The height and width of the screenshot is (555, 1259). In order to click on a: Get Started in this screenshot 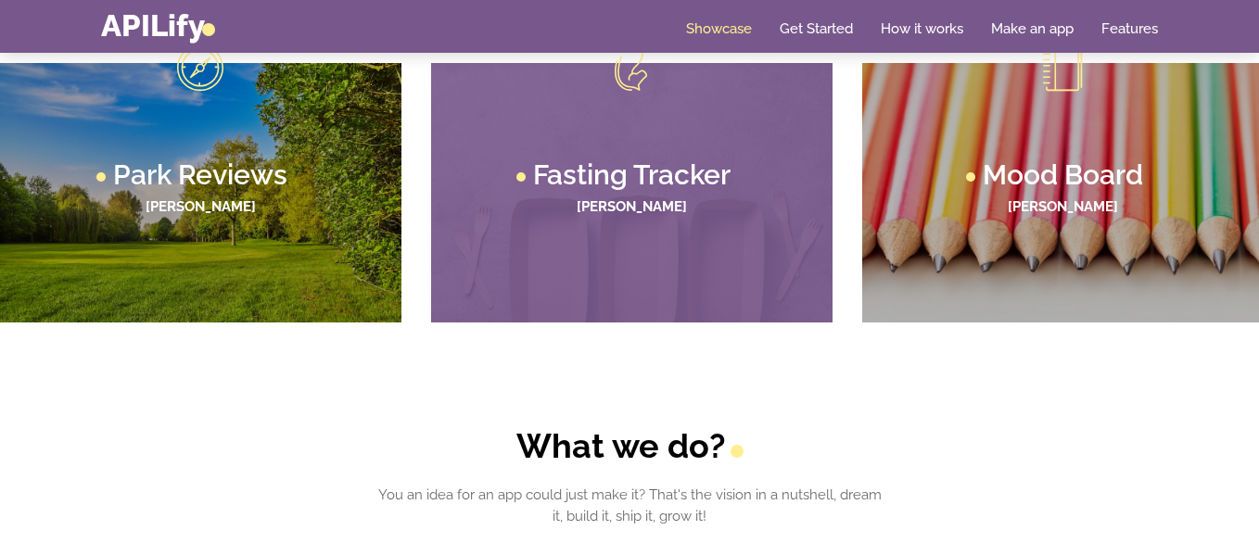, I will do `click(816, 29)`.